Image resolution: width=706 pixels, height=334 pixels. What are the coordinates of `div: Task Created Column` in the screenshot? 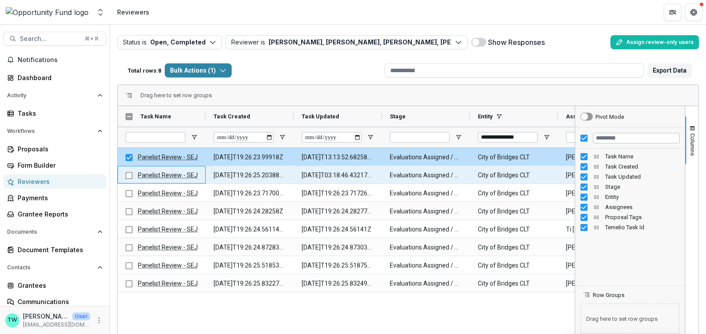 It's located at (630, 166).